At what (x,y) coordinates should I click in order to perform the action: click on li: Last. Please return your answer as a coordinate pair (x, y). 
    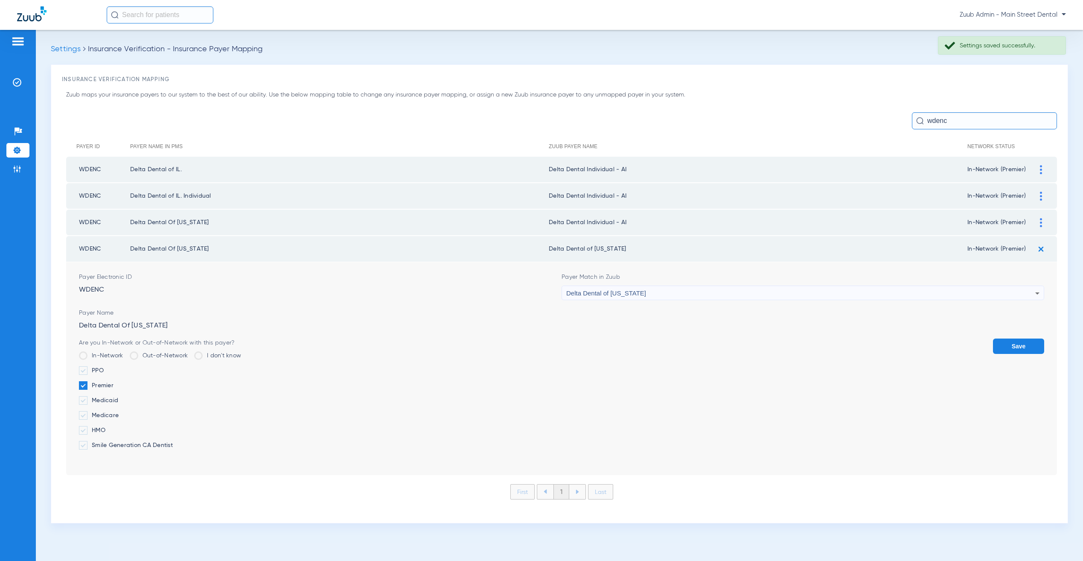
    Looking at the image, I should click on (600, 492).